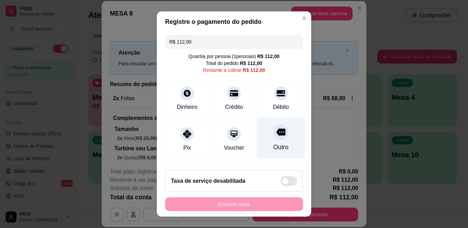  What do you see at coordinates (234, 70) in the screenshot?
I see `div: Restante a cobrar` at bounding box center [234, 70].